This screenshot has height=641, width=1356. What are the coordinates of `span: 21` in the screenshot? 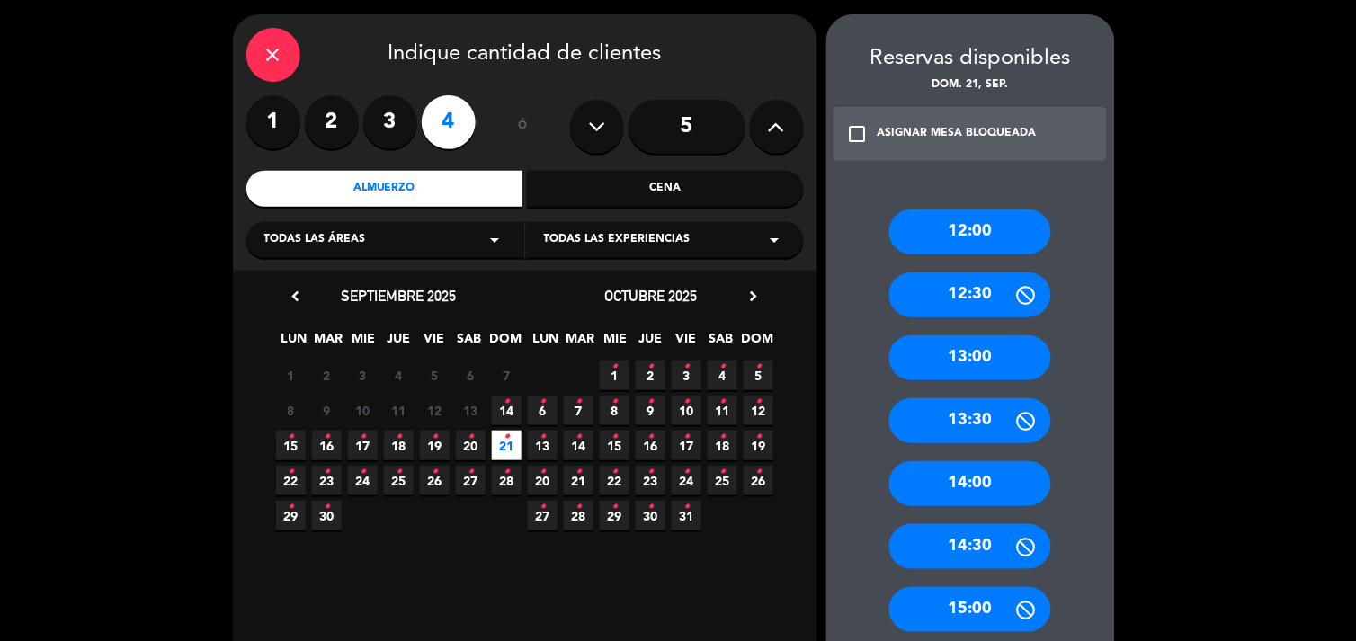 It's located at (578, 480).